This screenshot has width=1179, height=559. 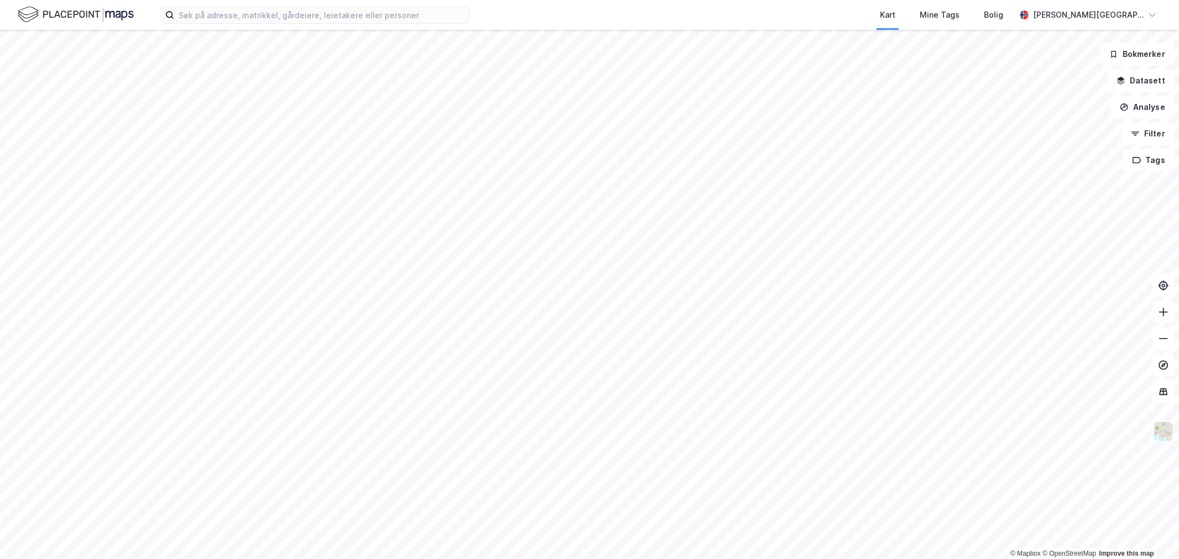 What do you see at coordinates (1137, 54) in the screenshot?
I see `button: Bokmerker` at bounding box center [1137, 54].